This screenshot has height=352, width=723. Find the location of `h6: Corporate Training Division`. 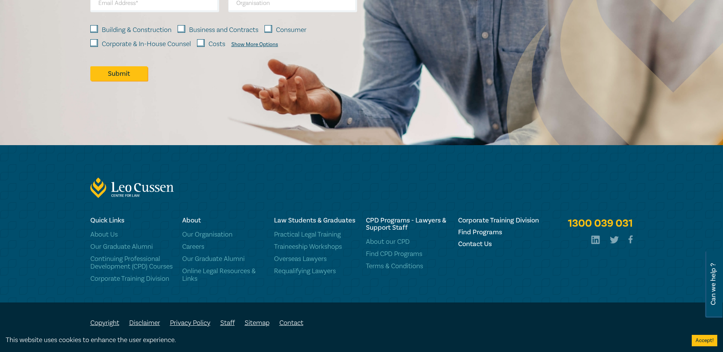

h6: Corporate Training Division is located at coordinates (499, 220).